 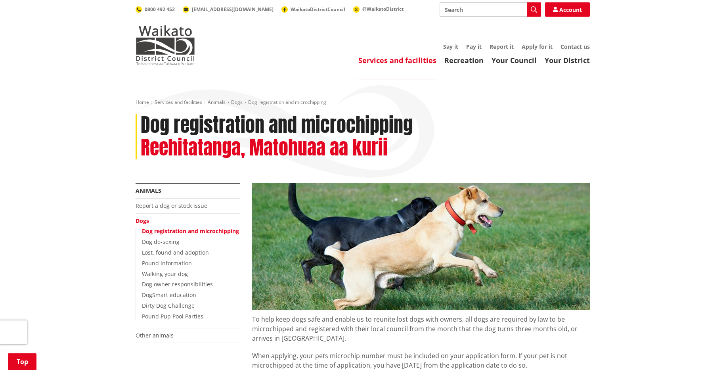 What do you see at coordinates (168, 305) in the screenshot?
I see `a: Dirty Dog Challenge` at bounding box center [168, 305].